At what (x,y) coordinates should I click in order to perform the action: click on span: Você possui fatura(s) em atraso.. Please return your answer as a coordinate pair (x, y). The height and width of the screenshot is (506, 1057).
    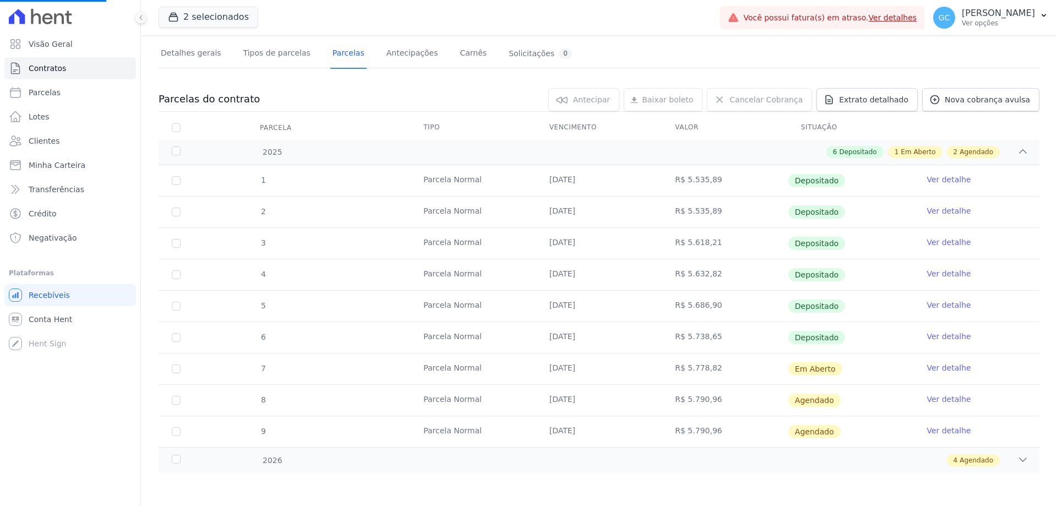
    Looking at the image, I should click on (830, 18).